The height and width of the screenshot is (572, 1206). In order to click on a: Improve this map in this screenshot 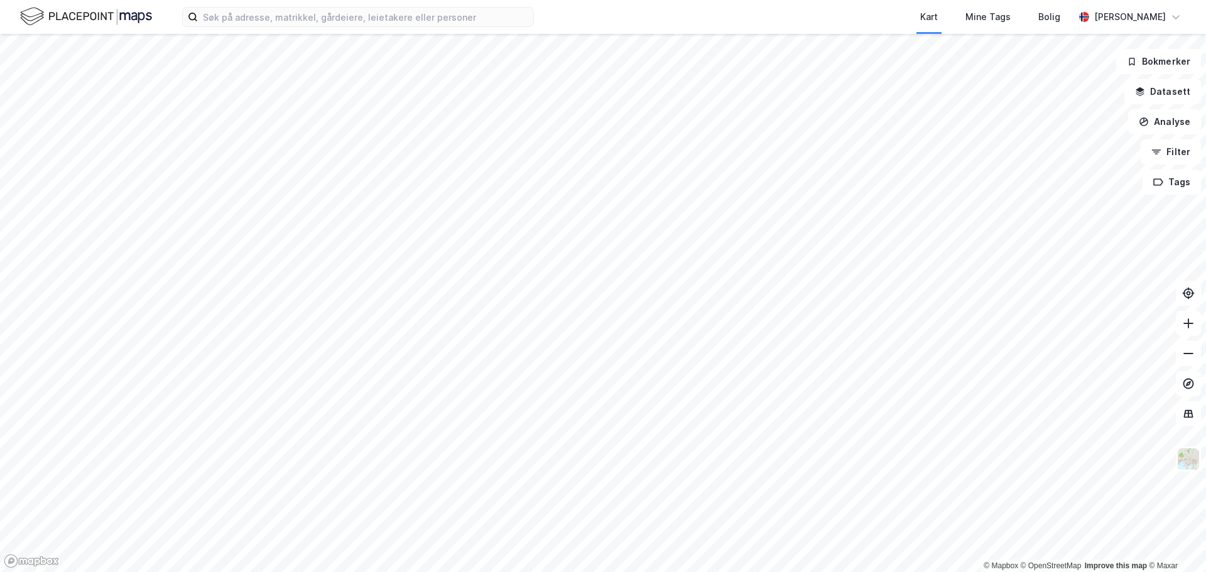, I will do `click(1116, 566)`.